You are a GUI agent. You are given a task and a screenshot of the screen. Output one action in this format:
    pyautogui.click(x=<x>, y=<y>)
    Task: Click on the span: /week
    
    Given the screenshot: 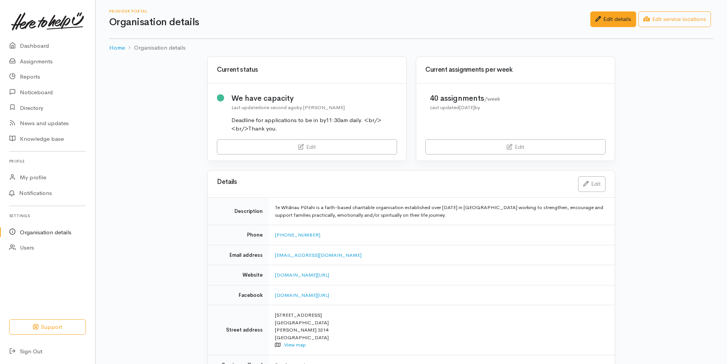 What is the action you would take?
    pyautogui.click(x=492, y=99)
    